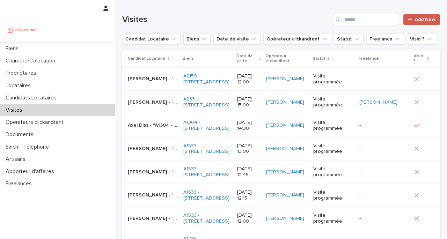  Describe the element at coordinates (32, 98) in the screenshot. I see `p: Candidats Locataires` at that location.